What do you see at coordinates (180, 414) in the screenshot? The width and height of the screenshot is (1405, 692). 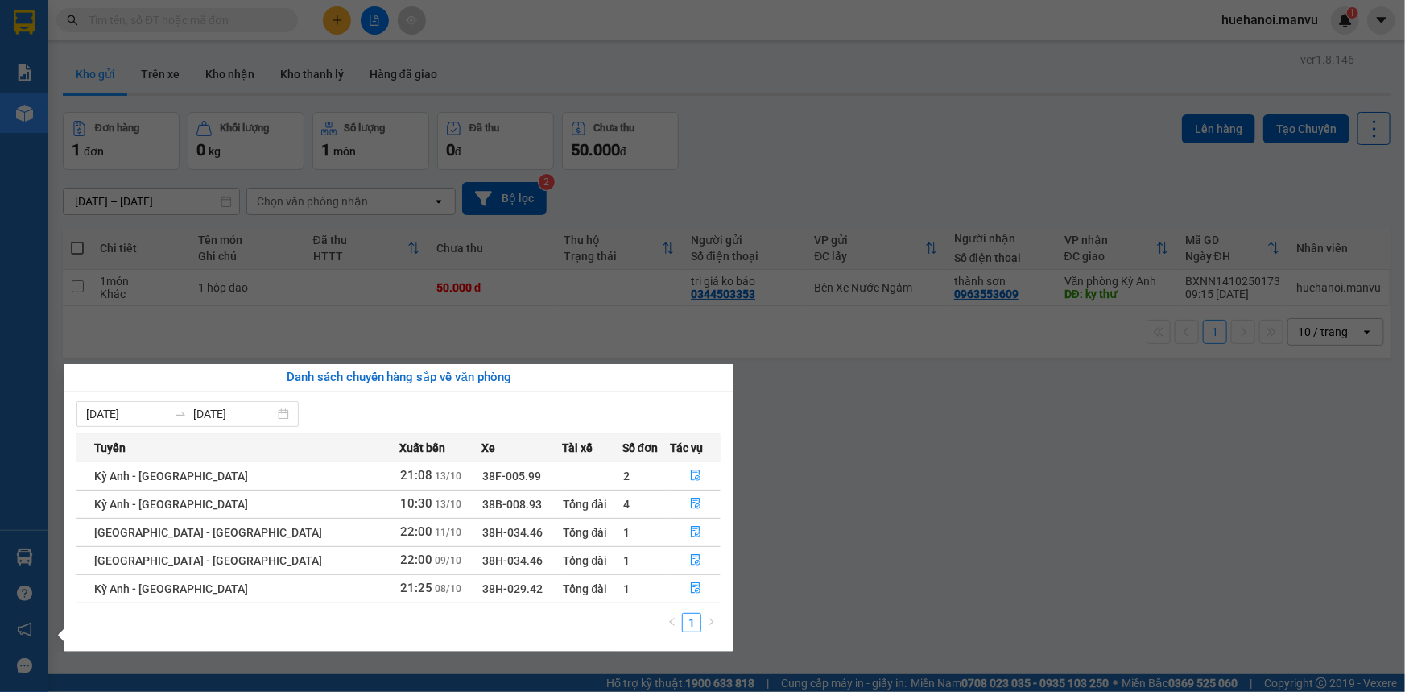 I see `span: swap-right` at bounding box center [180, 414].